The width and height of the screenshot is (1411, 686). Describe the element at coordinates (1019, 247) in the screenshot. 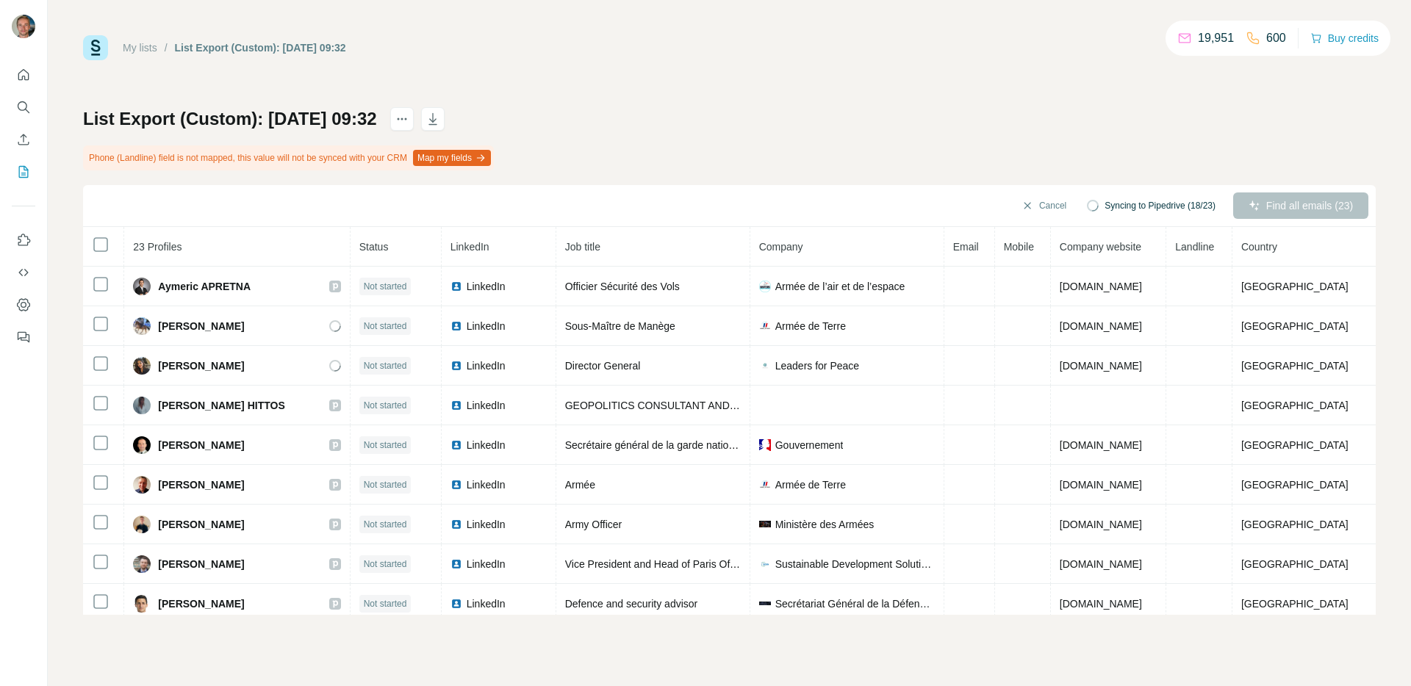

I see `span: Mobile` at that location.